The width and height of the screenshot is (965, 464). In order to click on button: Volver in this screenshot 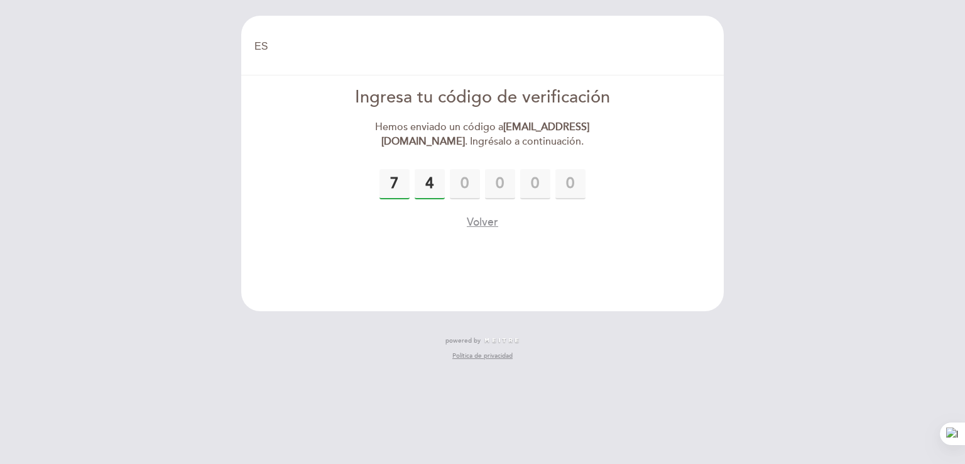, I will do `click(483, 222)`.